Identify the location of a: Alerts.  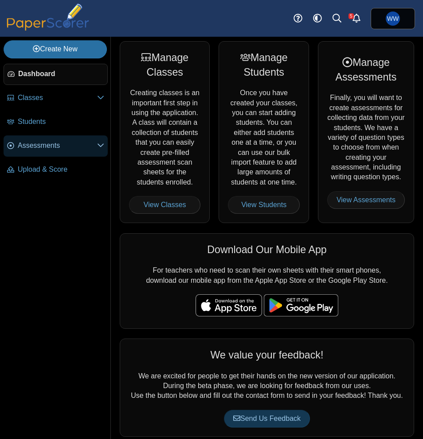
(356, 19).